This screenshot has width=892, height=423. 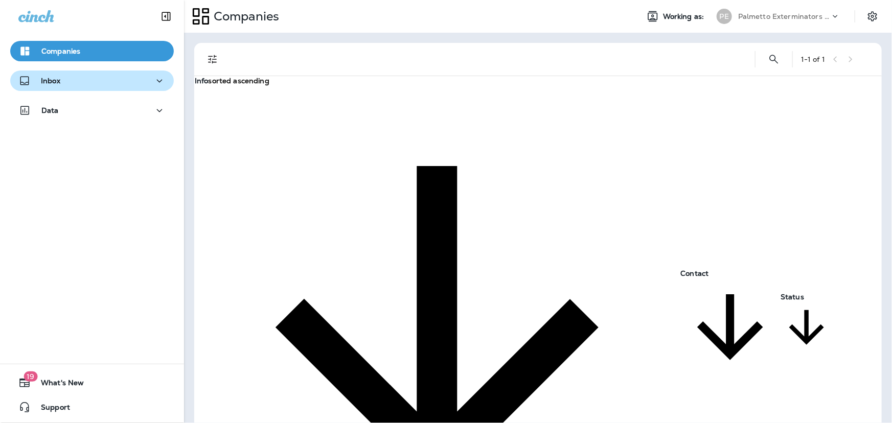 What do you see at coordinates (201, 81) in the screenshot?
I see `span: Info` at bounding box center [201, 81].